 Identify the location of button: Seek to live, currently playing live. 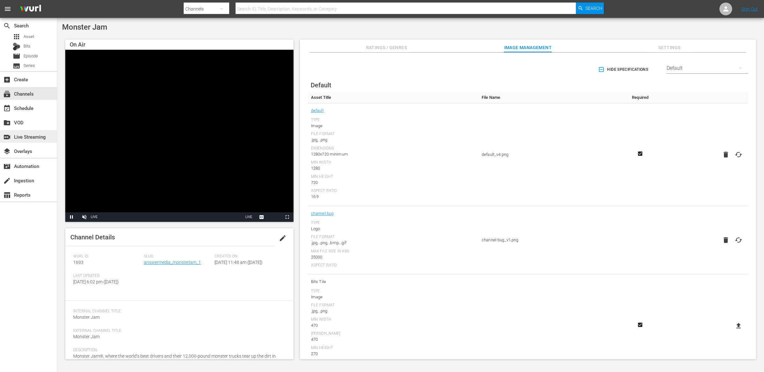
(249, 217).